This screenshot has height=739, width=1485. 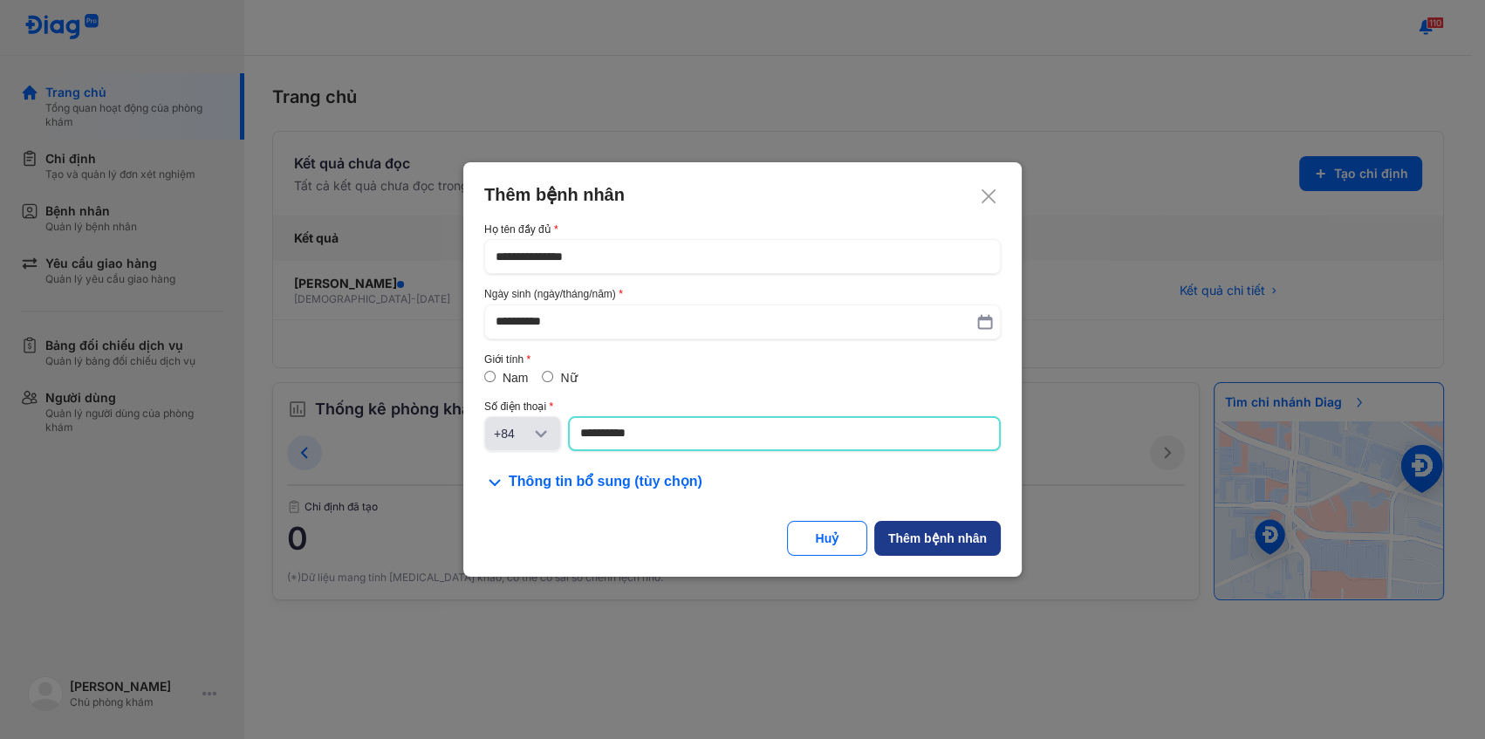 I want to click on span: Thông tin bổ sung (tùy chọn), so click(x=606, y=483).